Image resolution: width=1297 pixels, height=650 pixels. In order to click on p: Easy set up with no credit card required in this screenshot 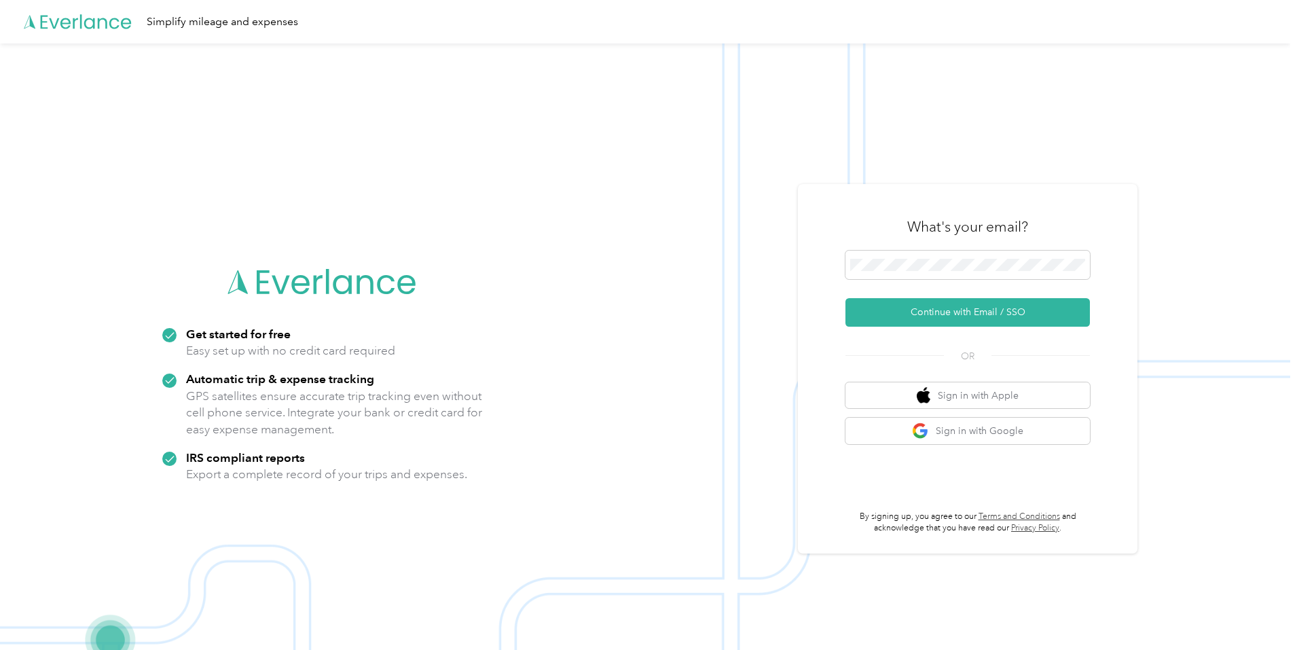, I will do `click(291, 350)`.